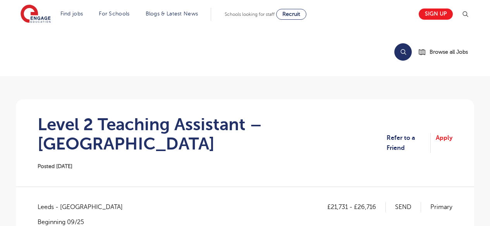 The width and height of the screenshot is (490, 226). I want to click on a: Apply, so click(444, 143).